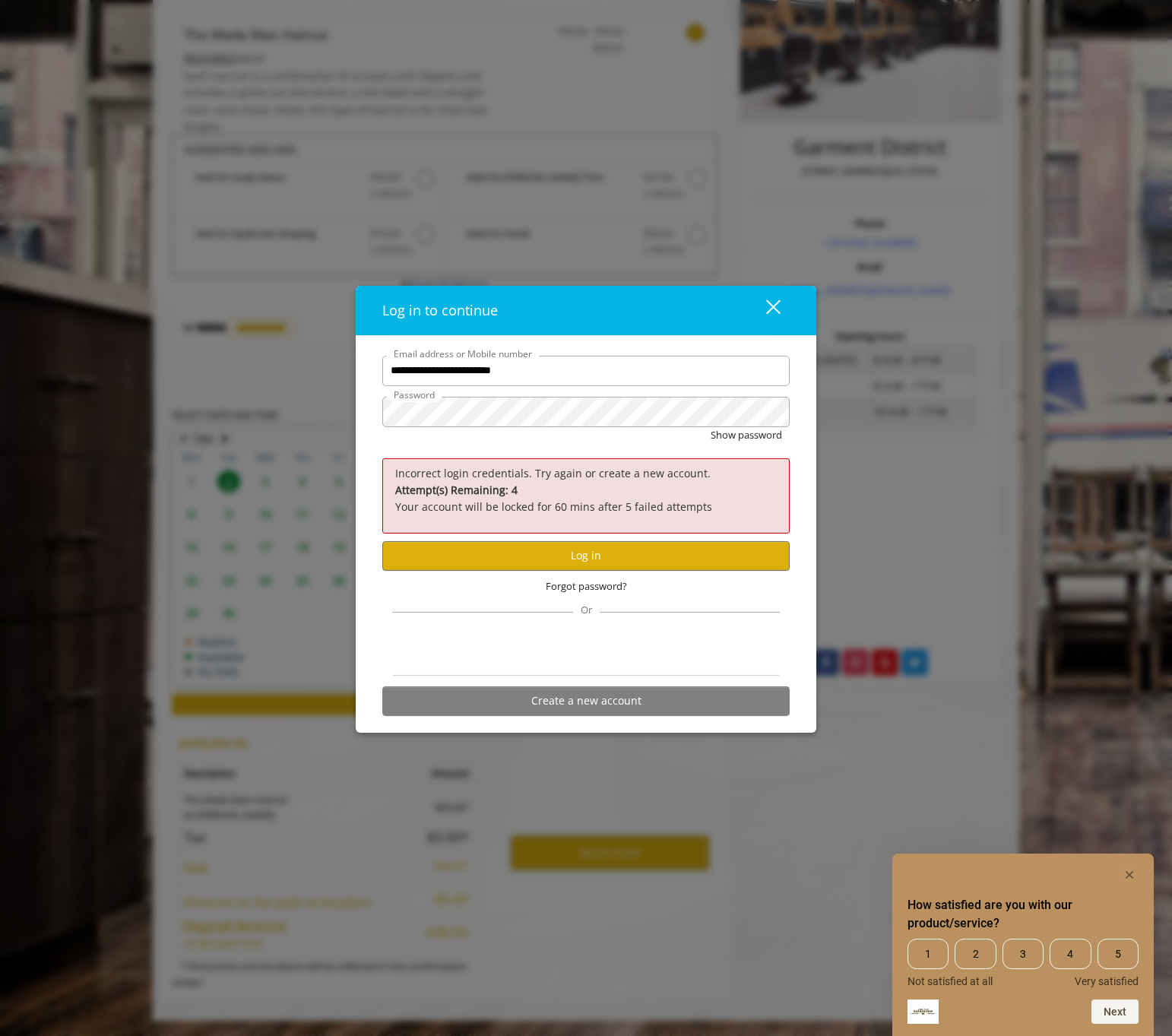  I want to click on button: Next question, so click(1115, 1012).